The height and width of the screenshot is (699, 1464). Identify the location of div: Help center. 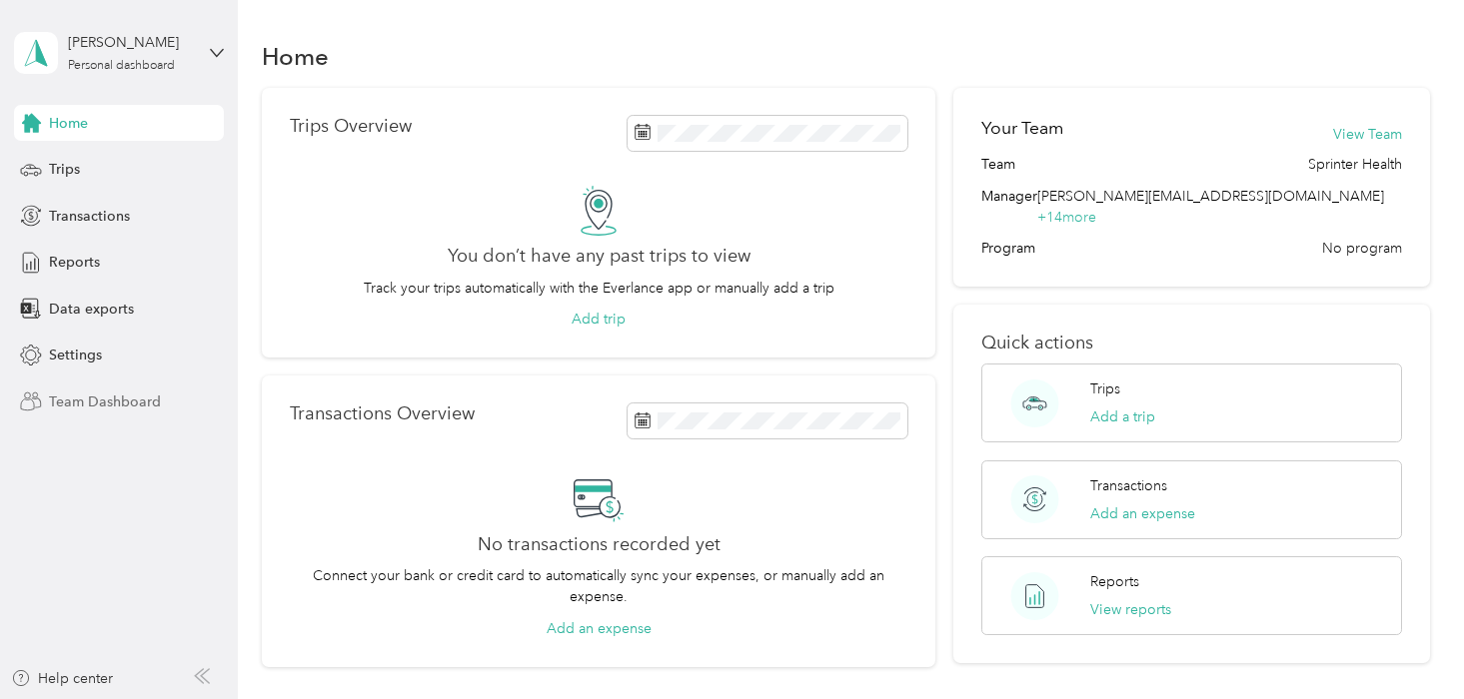
(62, 678).